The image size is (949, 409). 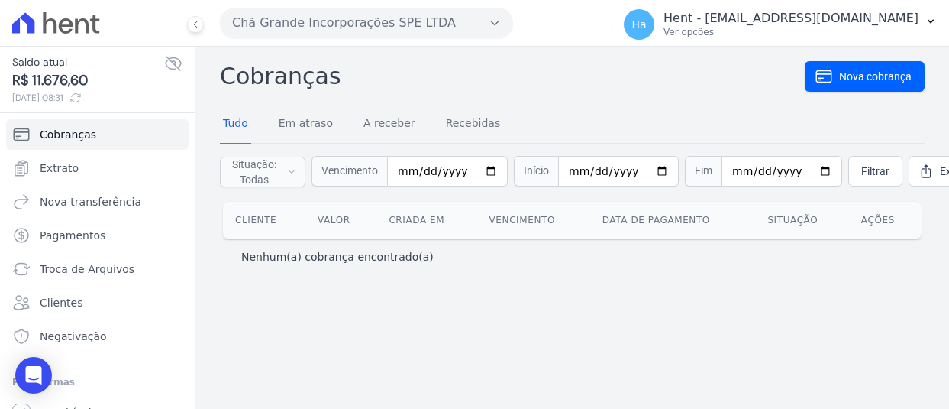 I want to click on a: Nova transferência, so click(x=97, y=202).